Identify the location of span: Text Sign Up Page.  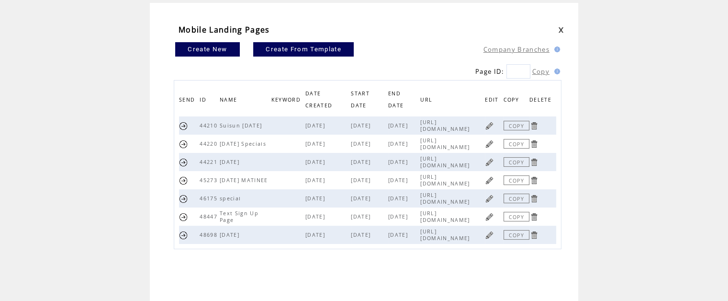
(239, 216).